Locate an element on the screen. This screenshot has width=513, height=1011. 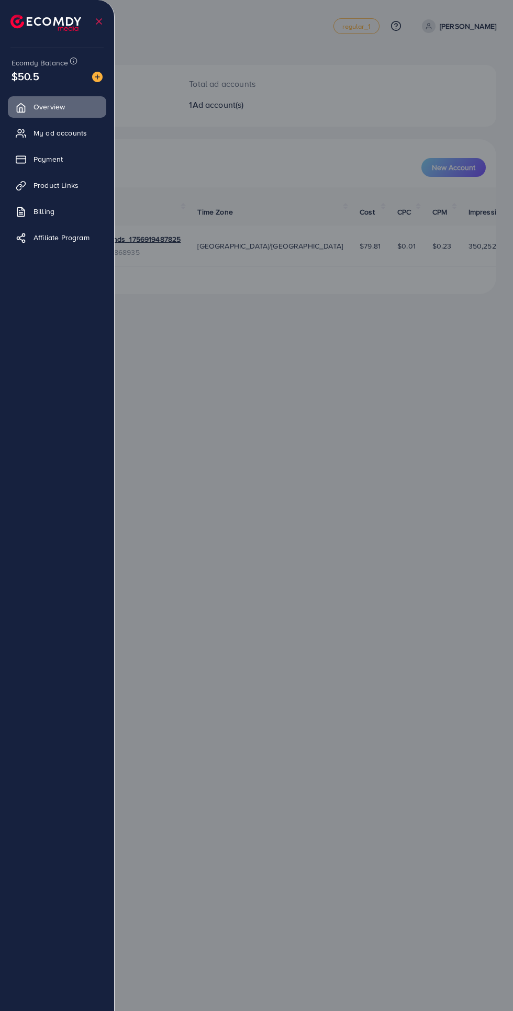
span: Payment is located at coordinates (48, 159).